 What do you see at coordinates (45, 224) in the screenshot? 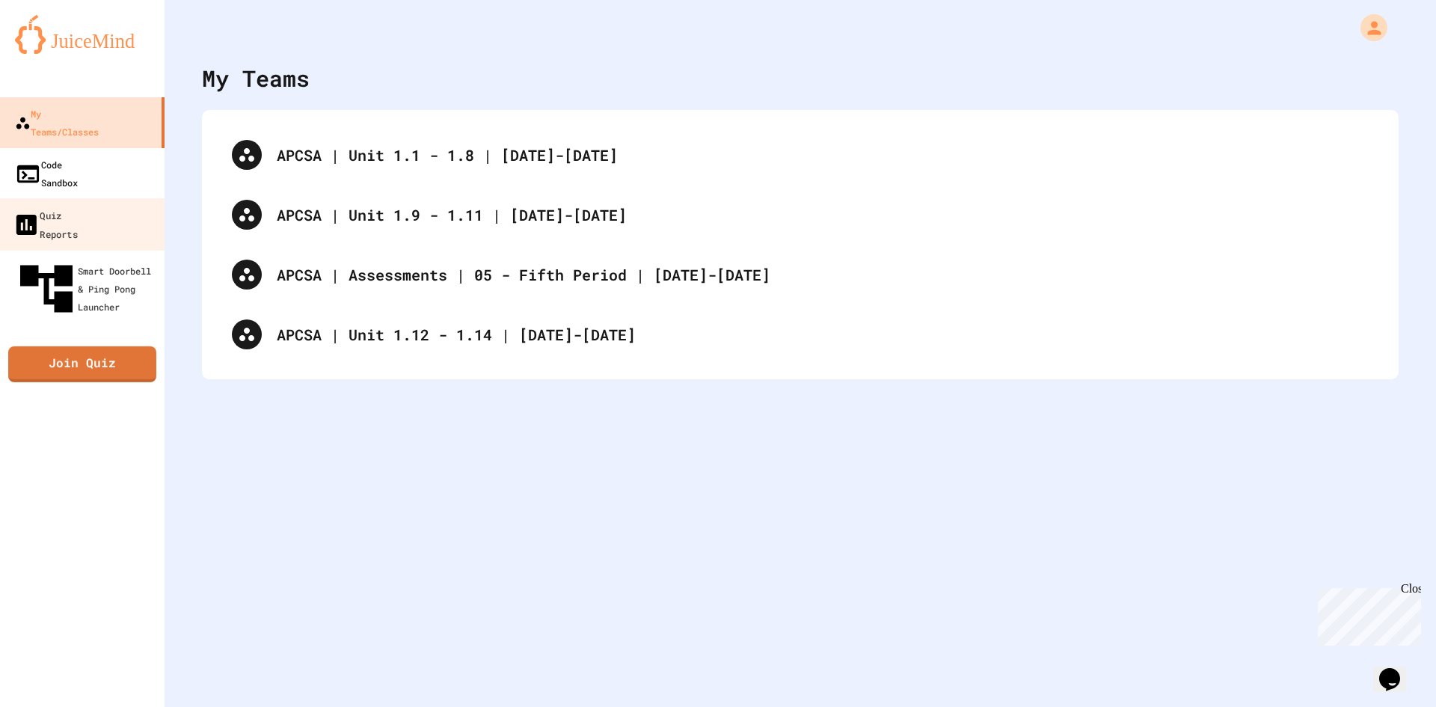
I see `div: Quiz Reports` at bounding box center [45, 224].